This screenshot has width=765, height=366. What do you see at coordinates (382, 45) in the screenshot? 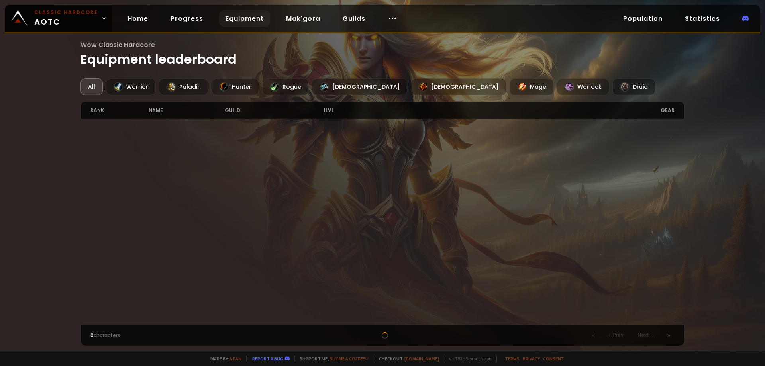
I see `span: Wow Classic Hardcore` at bounding box center [382, 45].